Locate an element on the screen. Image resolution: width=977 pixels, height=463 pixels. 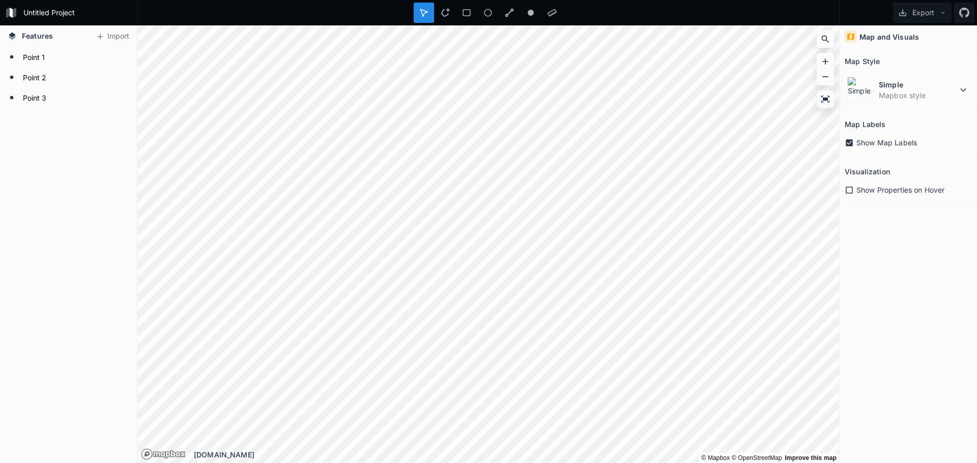
button: Import is located at coordinates (112, 37).